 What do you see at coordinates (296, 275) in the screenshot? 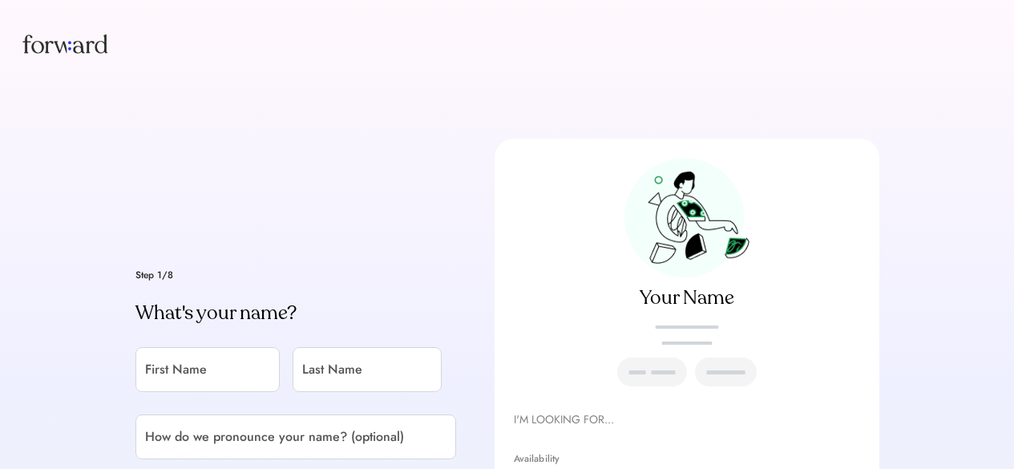
I see `div: Step 1/8` at bounding box center [296, 275].